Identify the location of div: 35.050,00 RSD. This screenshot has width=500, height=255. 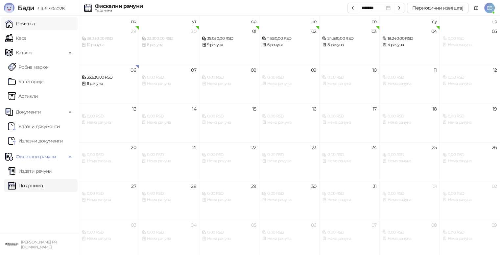
(229, 38).